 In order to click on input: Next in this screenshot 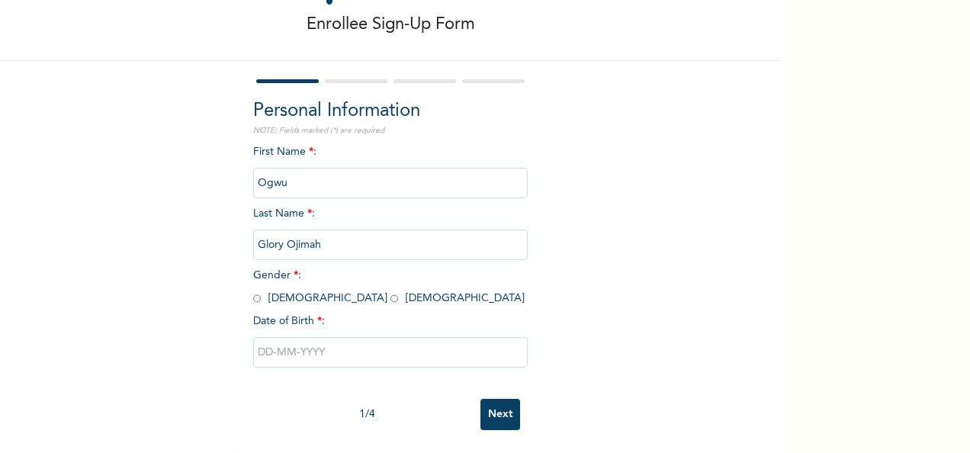, I will do `click(500, 414)`.